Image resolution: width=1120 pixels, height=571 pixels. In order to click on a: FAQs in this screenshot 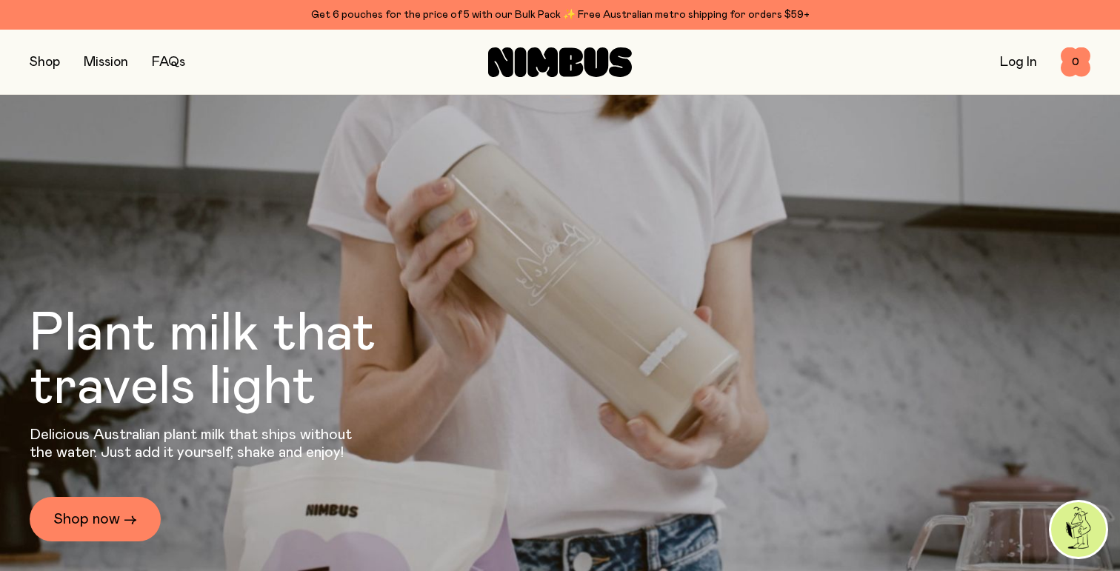, I will do `click(168, 62)`.